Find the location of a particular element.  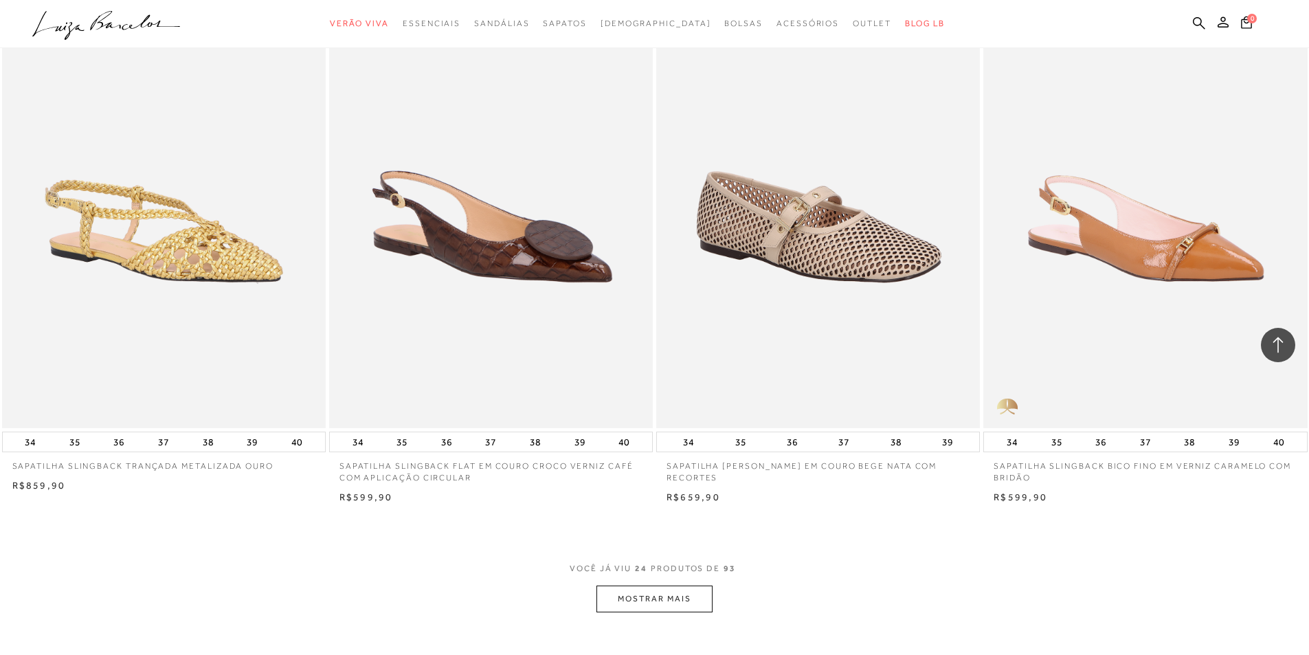

span: Verão Viva is located at coordinates (359, 23).